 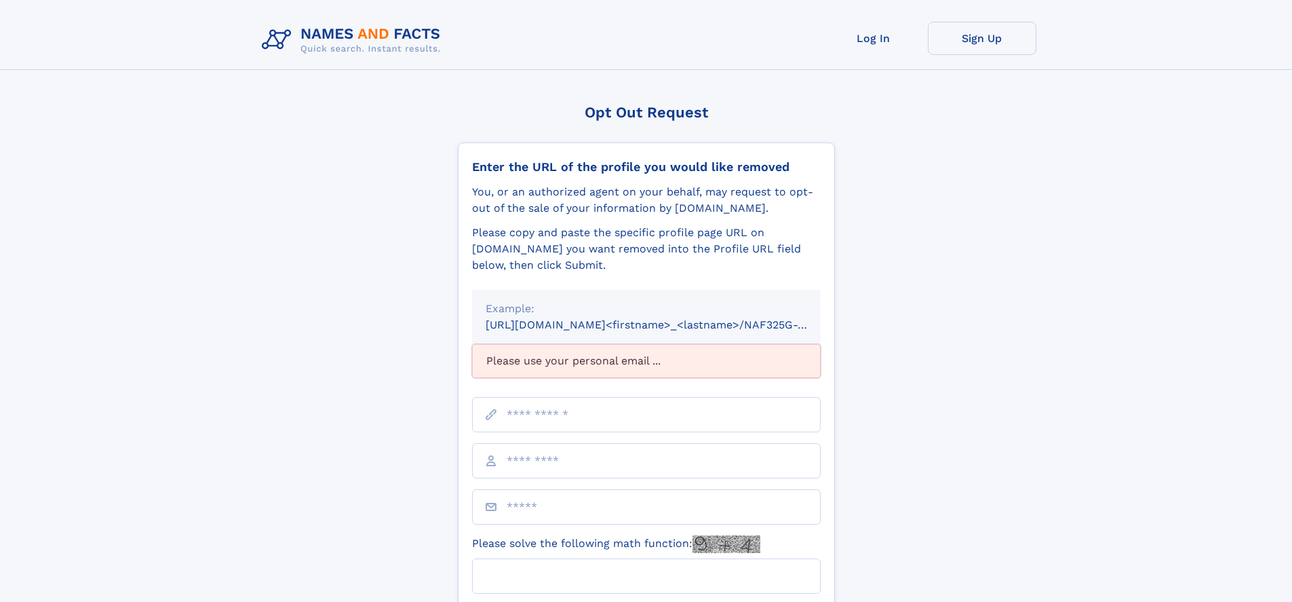 I want to click on div: Example:, so click(x=646, y=309).